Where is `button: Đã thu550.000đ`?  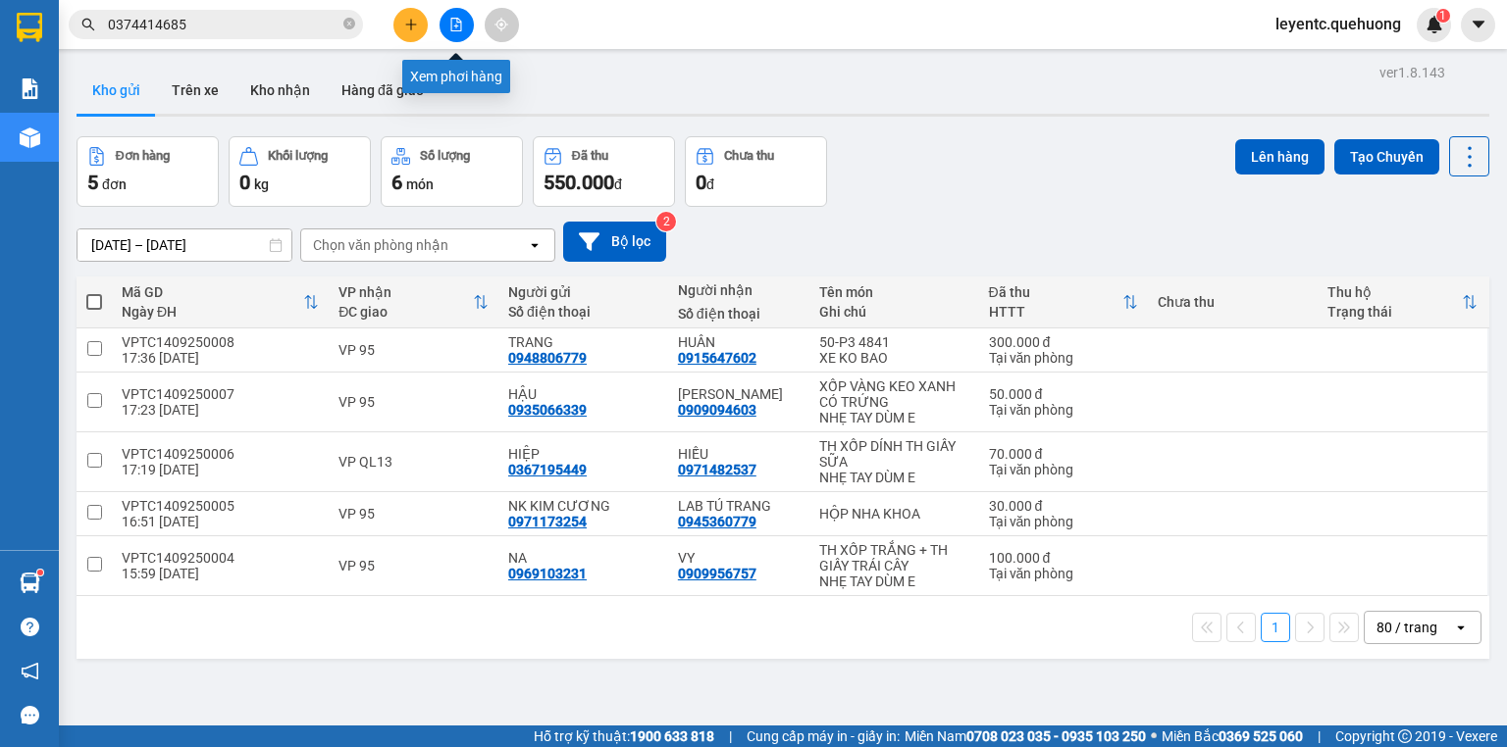 button: Đã thu550.000đ is located at coordinates (603, 172).